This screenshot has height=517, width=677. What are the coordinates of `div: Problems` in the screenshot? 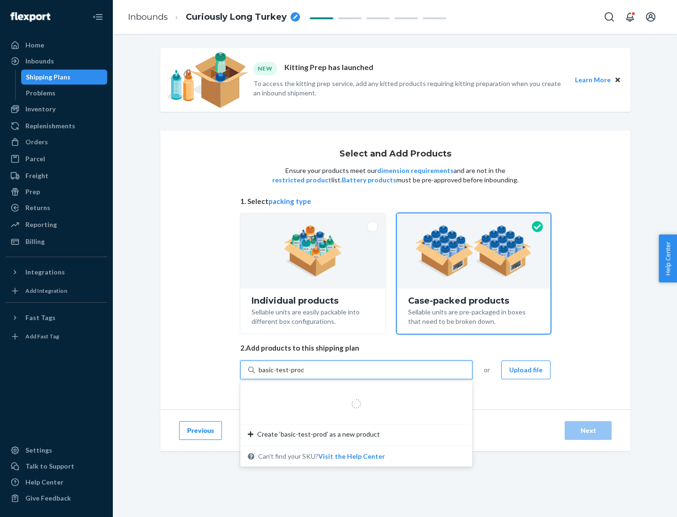 It's located at (40, 93).